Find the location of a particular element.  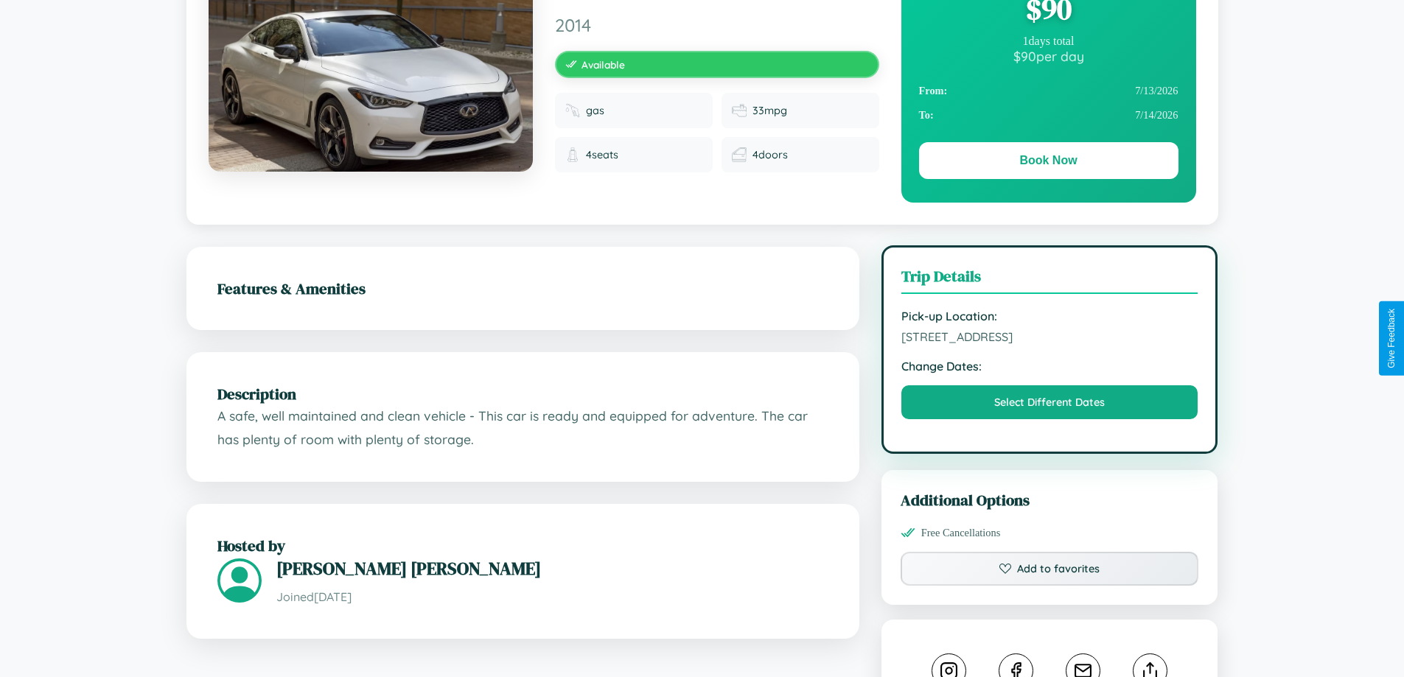

button: Book Now is located at coordinates (1049, 161).